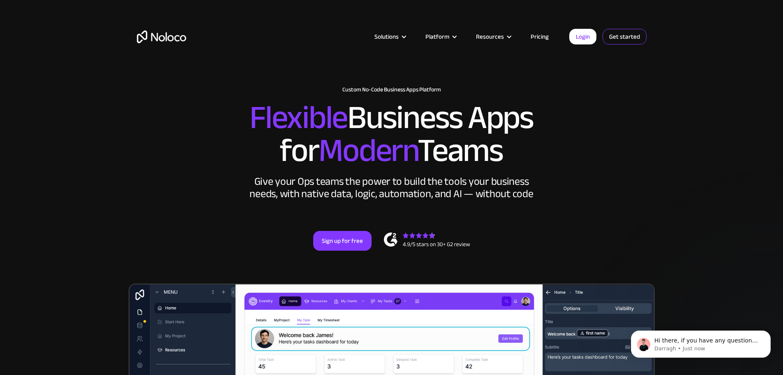 The height and width of the screenshot is (375, 783). What do you see at coordinates (540, 37) in the screenshot?
I see `a: Pricing` at bounding box center [540, 37].